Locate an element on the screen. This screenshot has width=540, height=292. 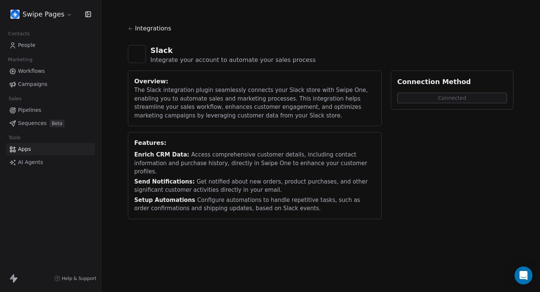
div: Access comprehensive customer details, including contact information and purchase history, direct... is located at coordinates (255, 163).